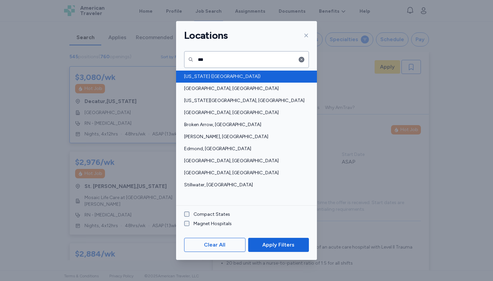 The image size is (493, 281). What do you see at coordinates (214, 245) in the screenshot?
I see `button: Clear All` at bounding box center [214, 245].